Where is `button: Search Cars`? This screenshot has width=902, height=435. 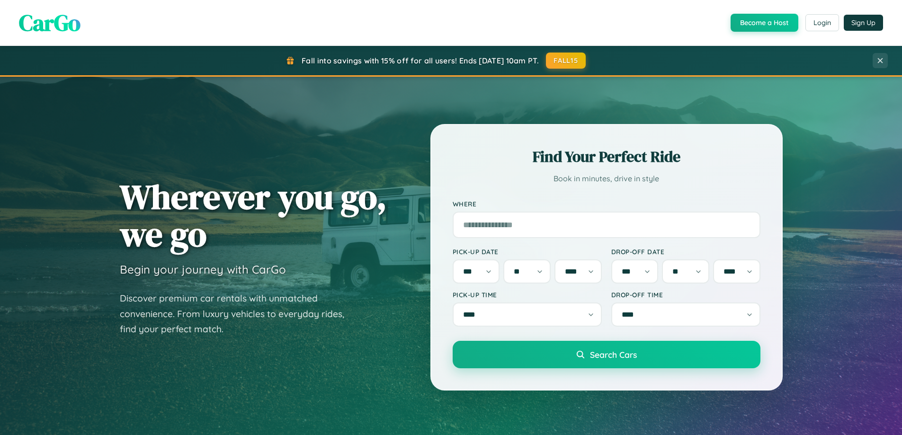 button: Search Cars is located at coordinates (607, 355).